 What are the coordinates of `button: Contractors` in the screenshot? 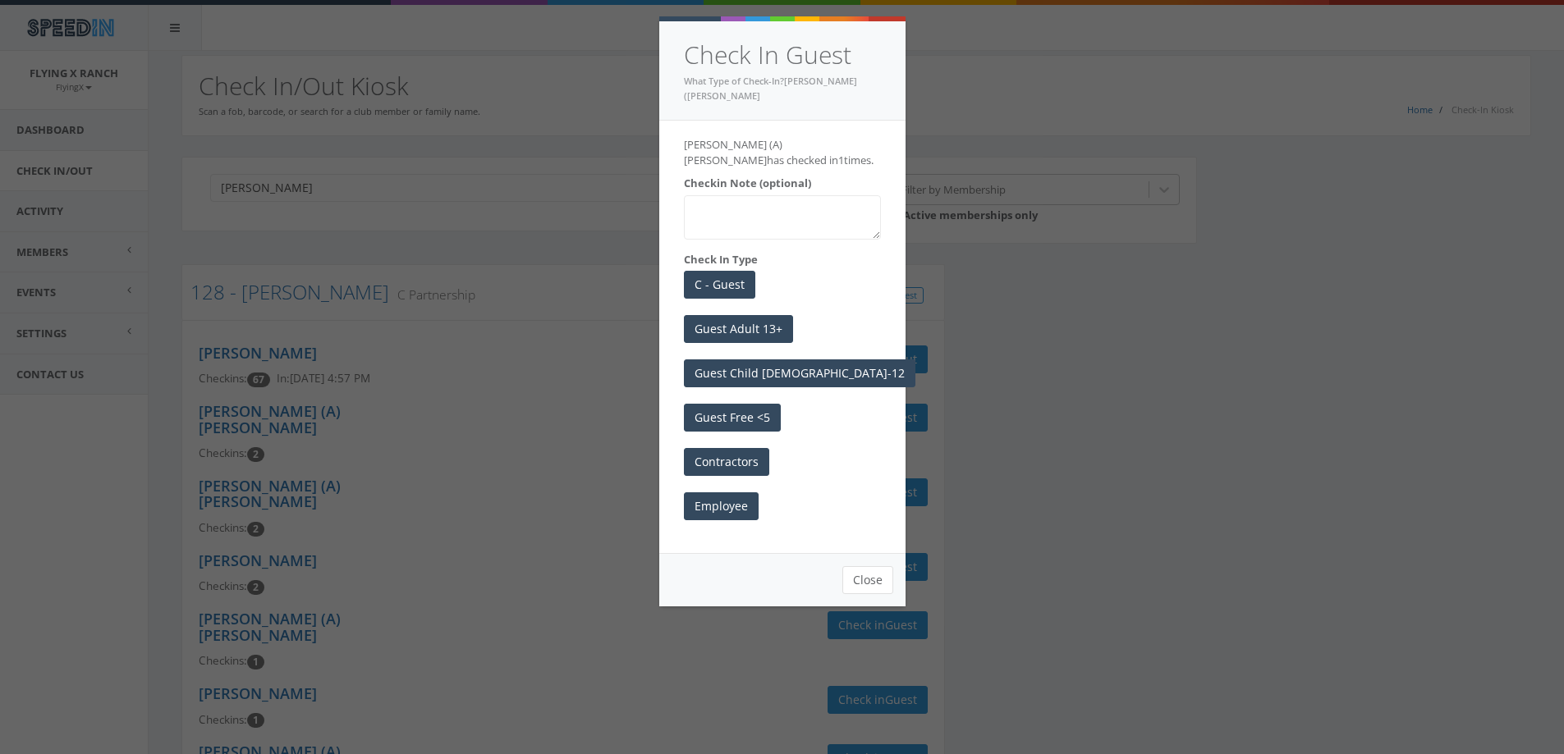 It's located at (726, 462).